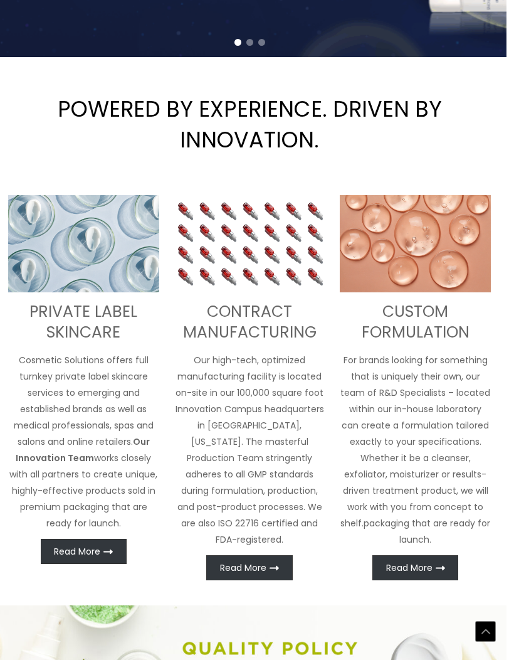  I want to click on h3: PRIVATE LABEL SKINCARE, so click(83, 322).